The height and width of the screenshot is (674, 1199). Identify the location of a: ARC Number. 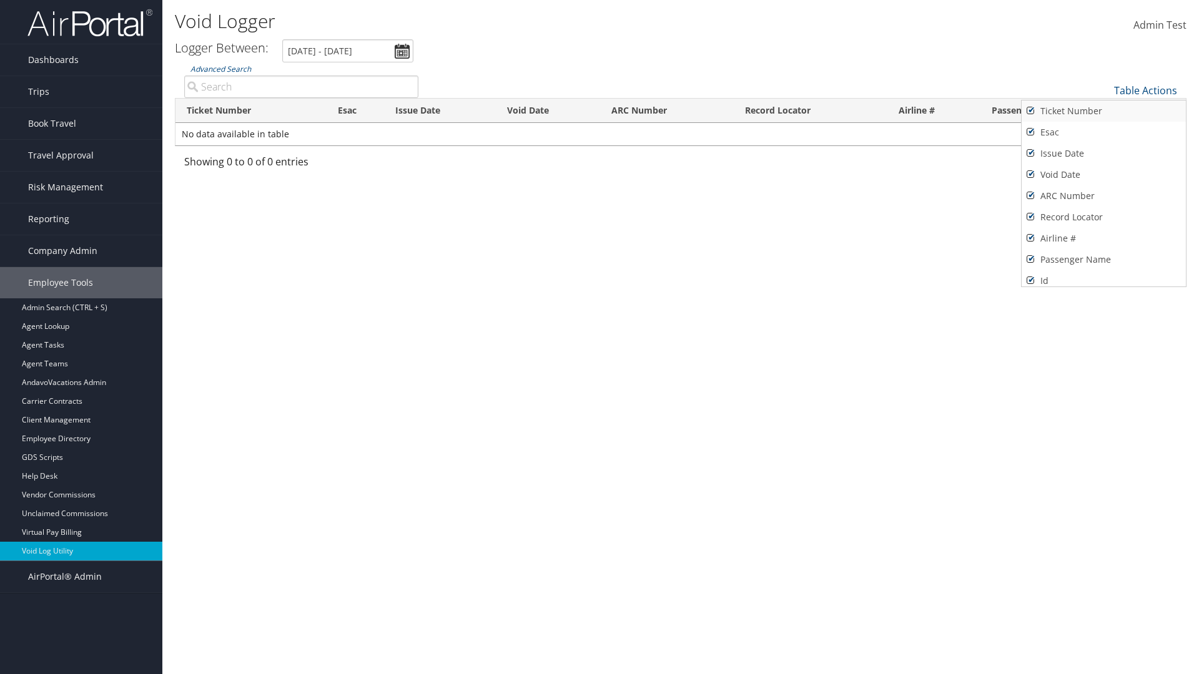
(1103, 196).